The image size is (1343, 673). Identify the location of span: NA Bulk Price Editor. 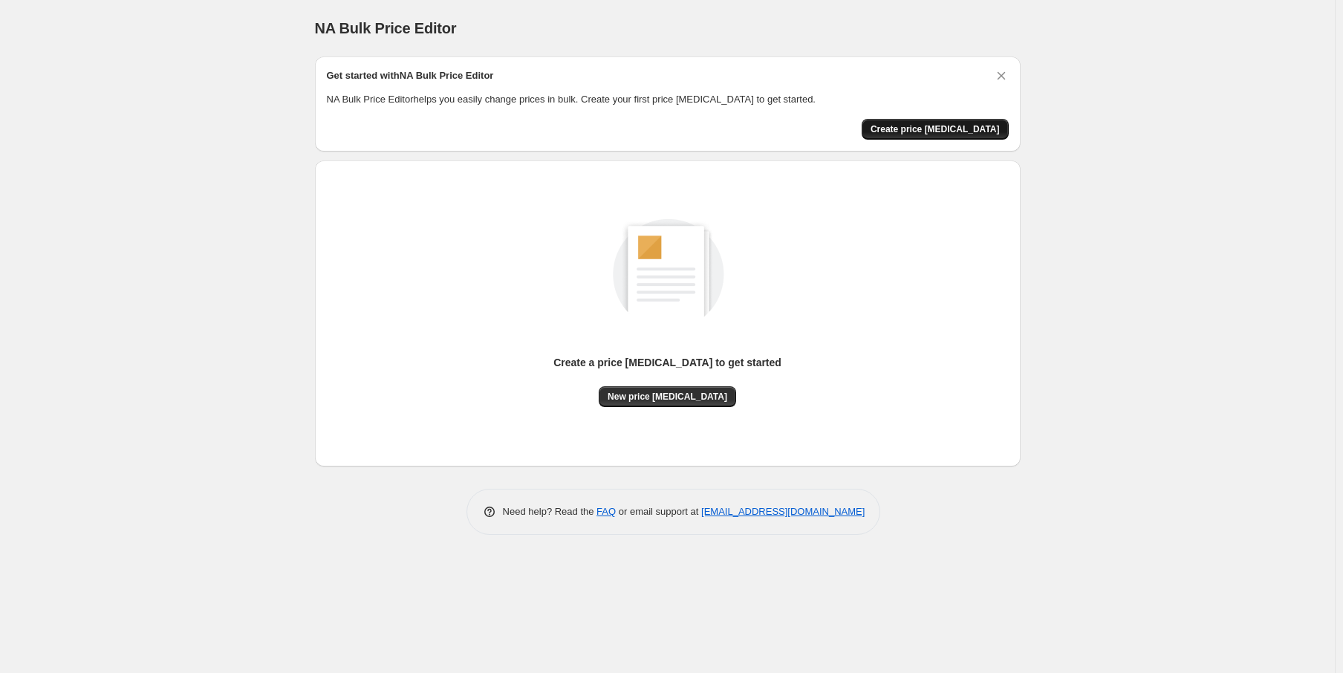
(386, 28).